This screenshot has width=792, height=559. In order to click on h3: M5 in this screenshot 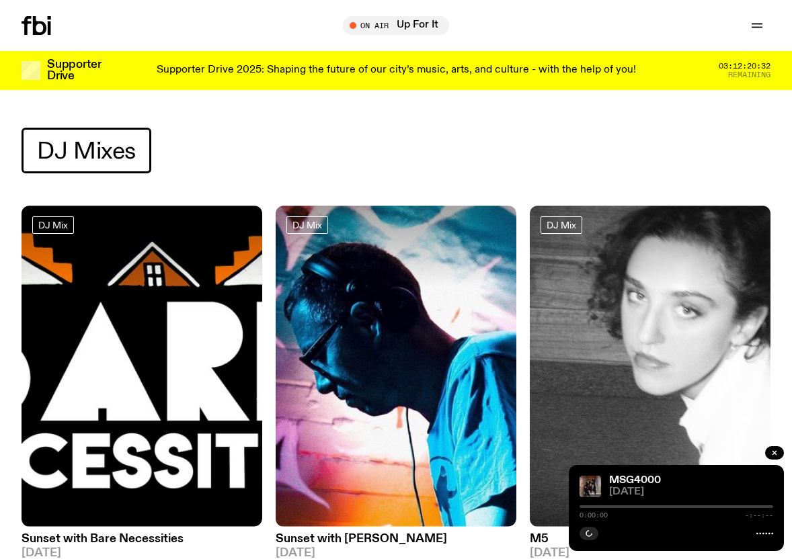, I will do `click(650, 539)`.